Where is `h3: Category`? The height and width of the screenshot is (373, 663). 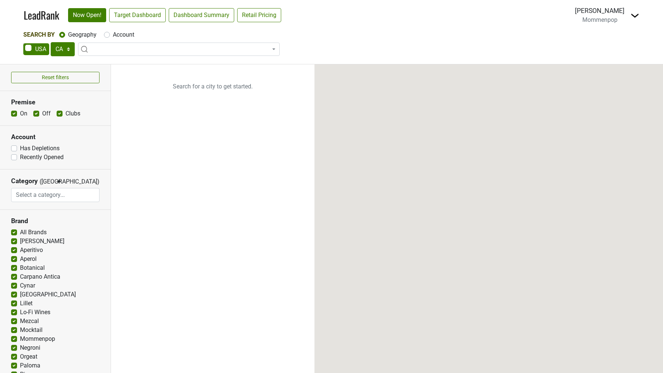 h3: Category is located at coordinates (24, 181).